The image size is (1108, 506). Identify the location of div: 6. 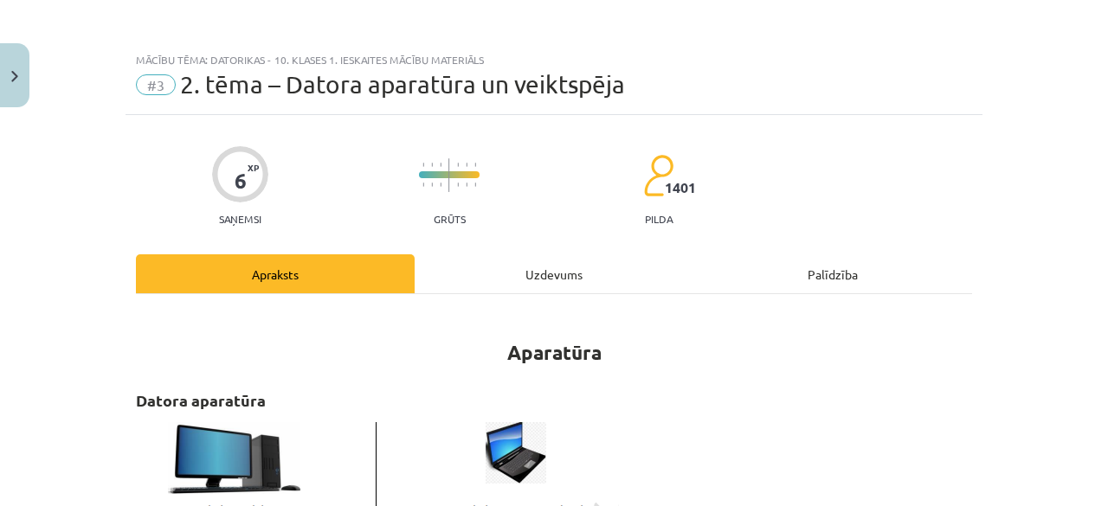
(241, 181).